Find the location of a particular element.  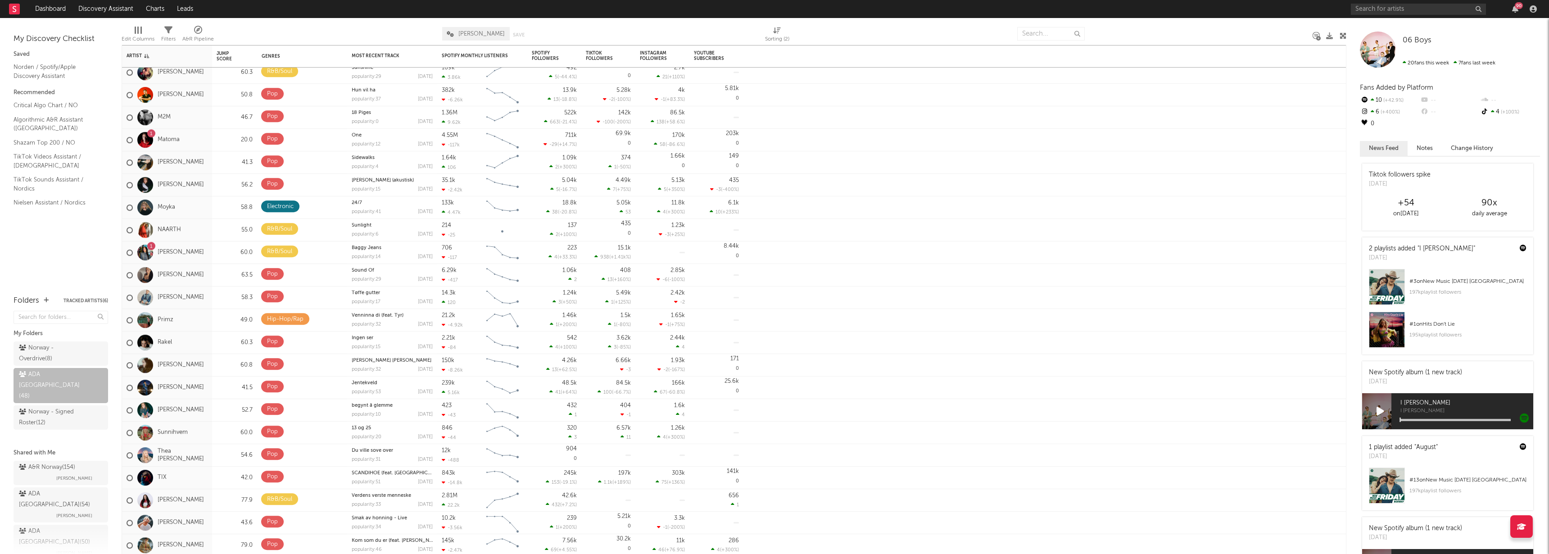

a: Norden / Spotify/Apple Discovery Assistant is located at coordinates (56, 71).